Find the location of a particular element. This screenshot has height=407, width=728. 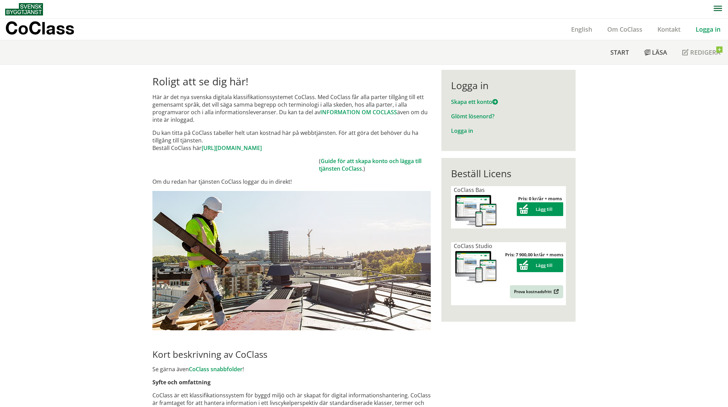

p: Se gärna även ! is located at coordinates (291, 369).